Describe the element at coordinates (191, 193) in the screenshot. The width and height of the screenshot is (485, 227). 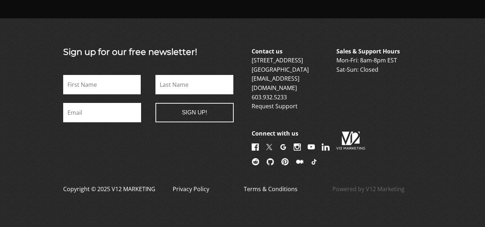
I see `a: Privacy Policy` at that location.